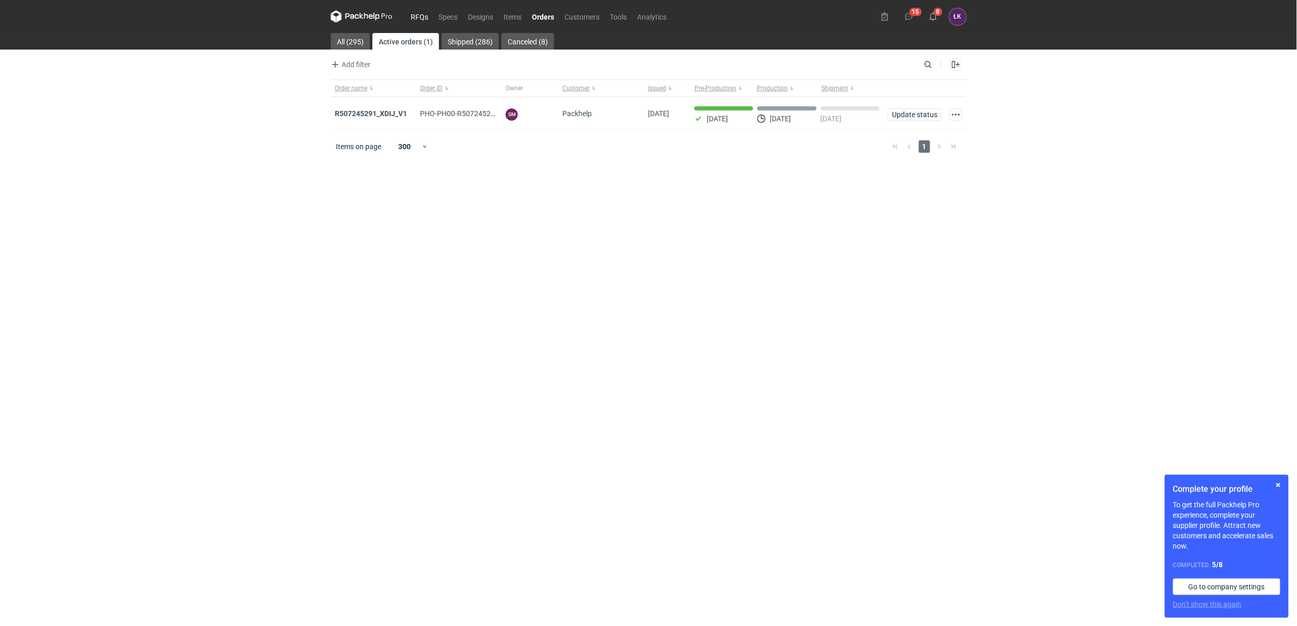 This screenshot has height=626, width=1297. What do you see at coordinates (373, 88) in the screenshot?
I see `button: Order name` at bounding box center [373, 88].